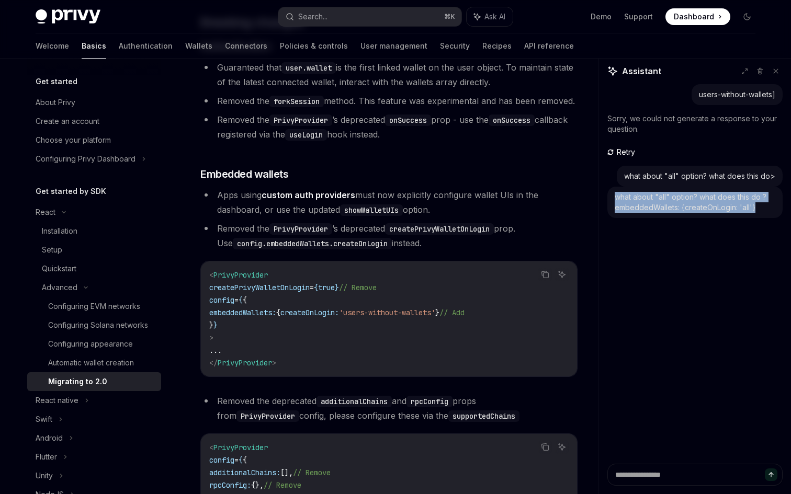 This screenshot has height=494, width=791. I want to click on button: Send message, so click(771, 475).